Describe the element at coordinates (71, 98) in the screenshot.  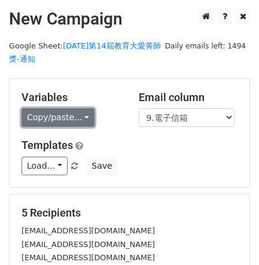
I see `h5: Variables` at that location.